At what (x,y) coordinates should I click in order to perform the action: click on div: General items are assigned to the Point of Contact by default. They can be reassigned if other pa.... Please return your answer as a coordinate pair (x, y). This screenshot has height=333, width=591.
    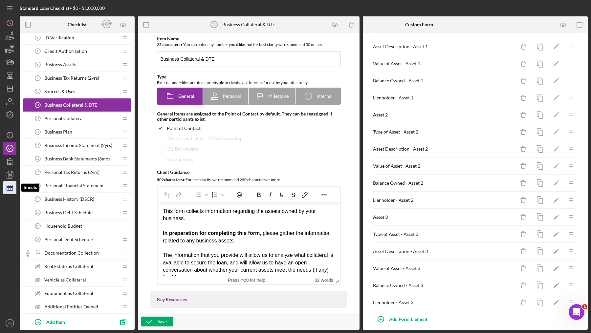
    Looking at the image, I should click on (249, 117).